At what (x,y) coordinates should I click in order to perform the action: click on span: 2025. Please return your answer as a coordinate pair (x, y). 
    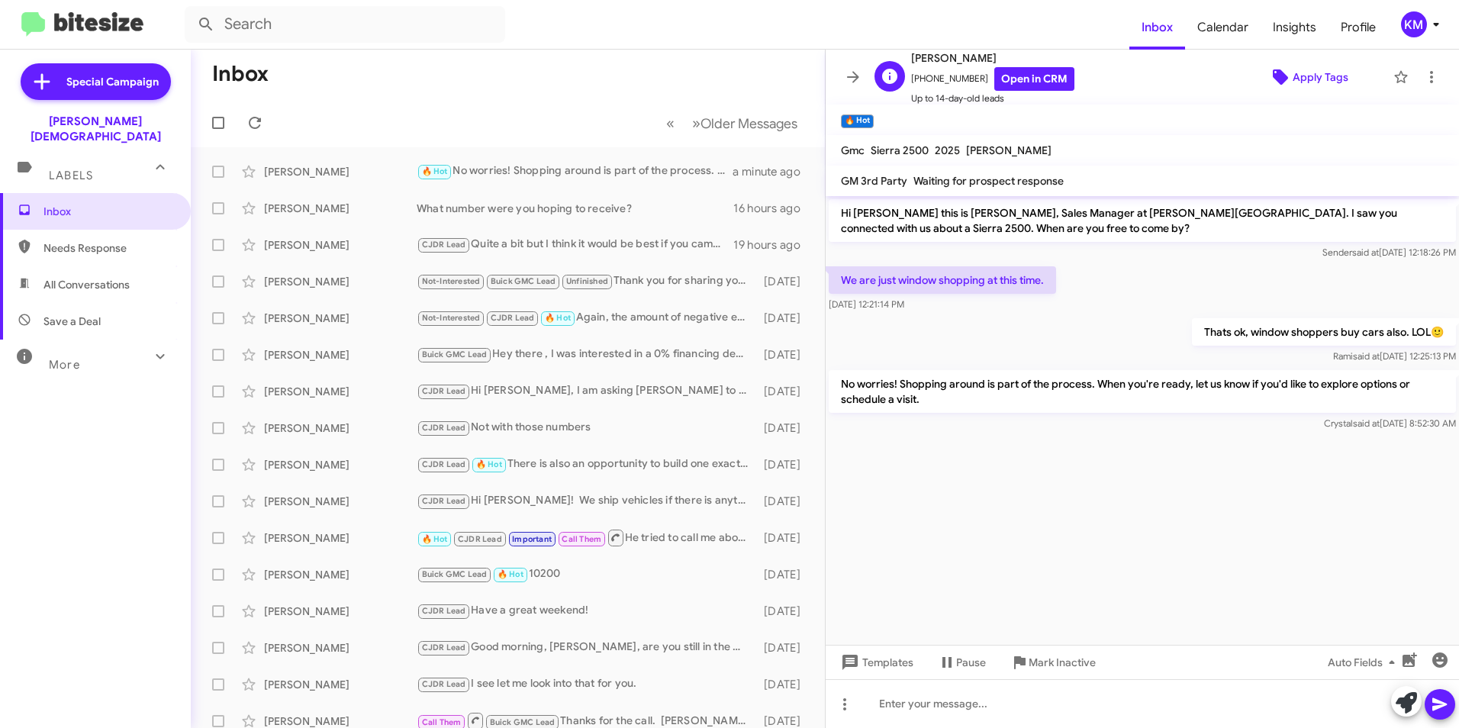
    Looking at the image, I should click on (947, 150).